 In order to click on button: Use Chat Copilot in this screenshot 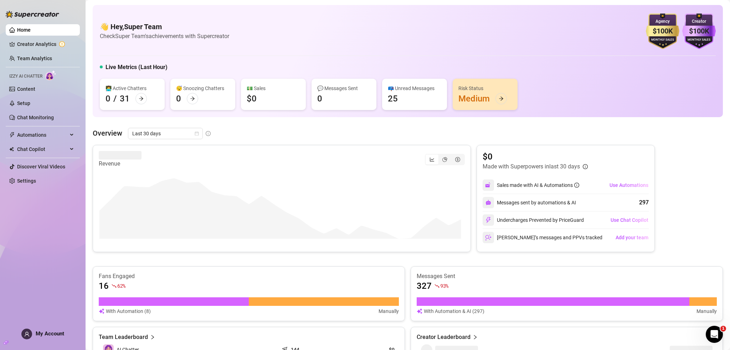, I will do `click(629, 220)`.